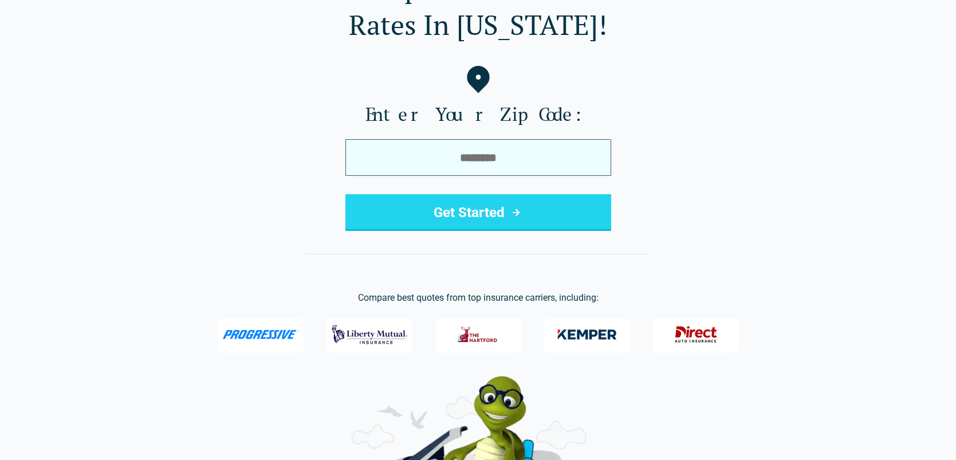  I want to click on label: Enter Your Zip Code:, so click(478, 114).